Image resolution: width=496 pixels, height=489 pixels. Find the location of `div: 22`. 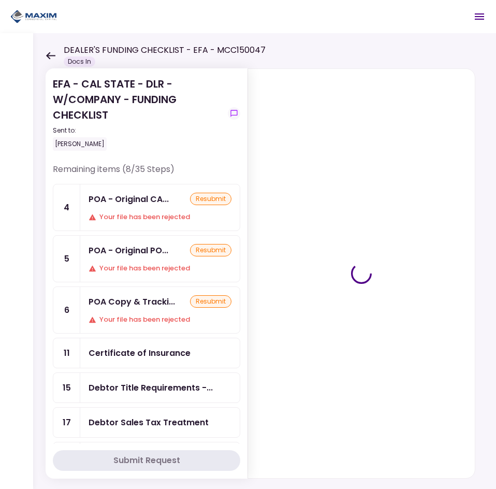

div: 22 is located at coordinates (67, 457).